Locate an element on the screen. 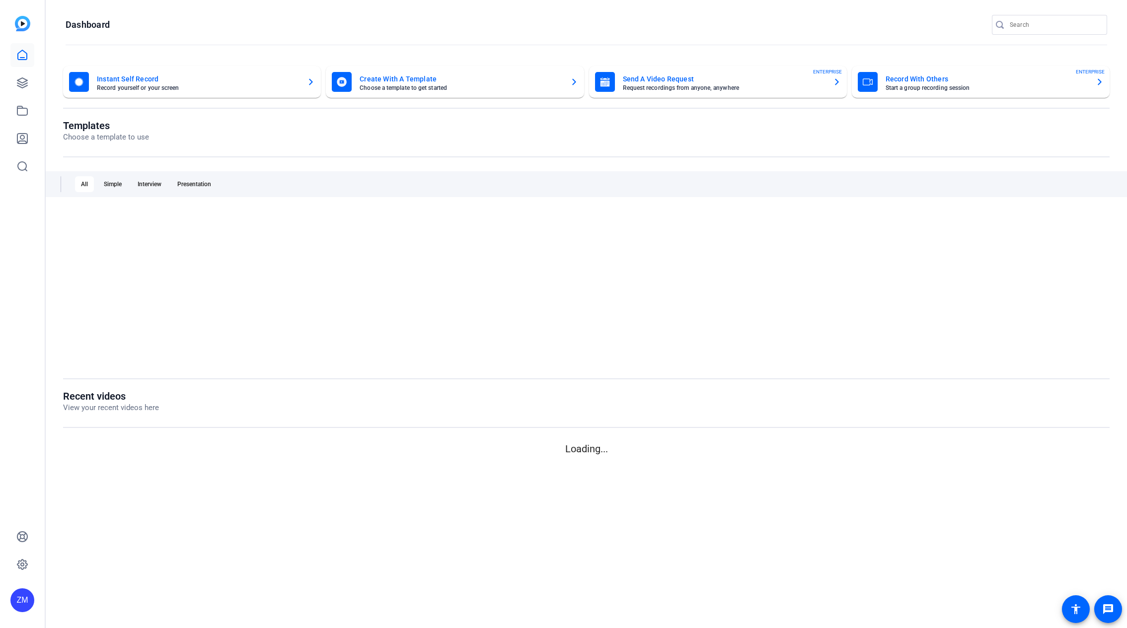  input: Search is located at coordinates (1055, 25).